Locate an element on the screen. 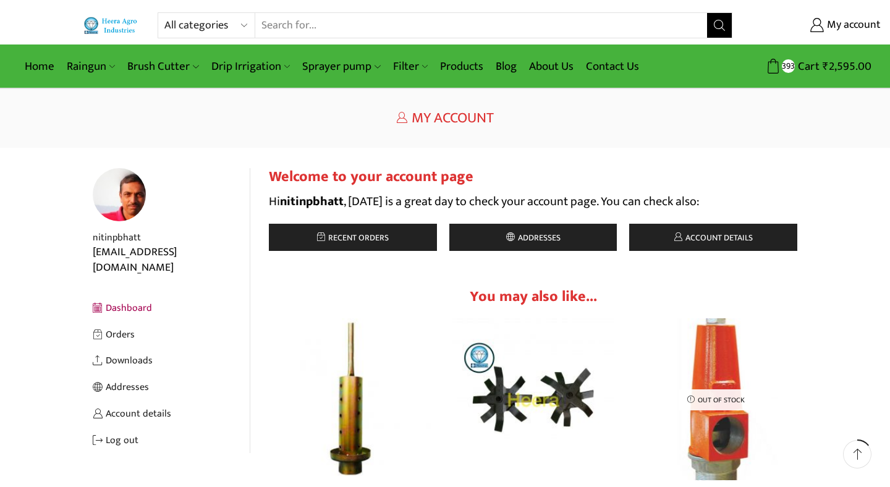 The width and height of the screenshot is (890, 487). a: Log out is located at coordinates (171, 440).